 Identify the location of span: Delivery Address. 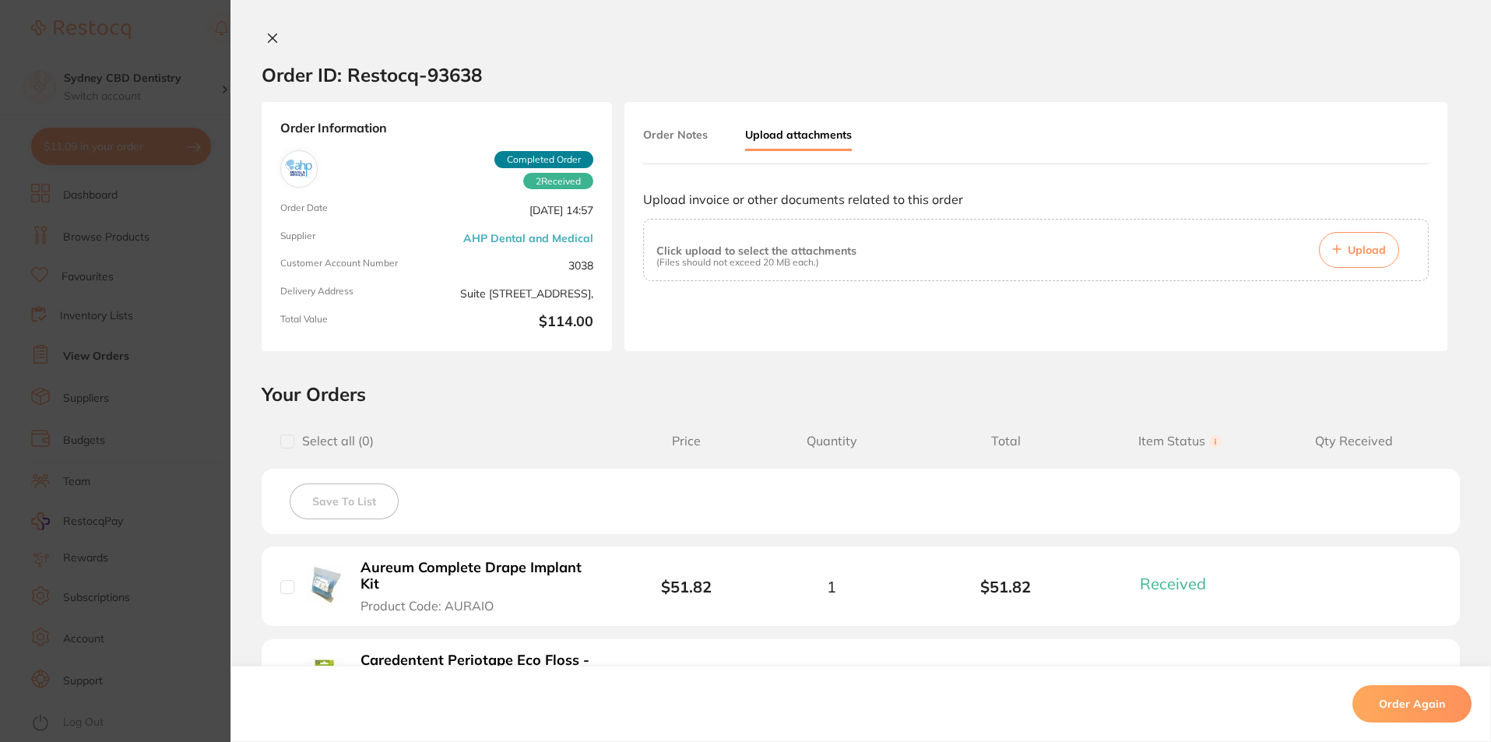
(355, 293).